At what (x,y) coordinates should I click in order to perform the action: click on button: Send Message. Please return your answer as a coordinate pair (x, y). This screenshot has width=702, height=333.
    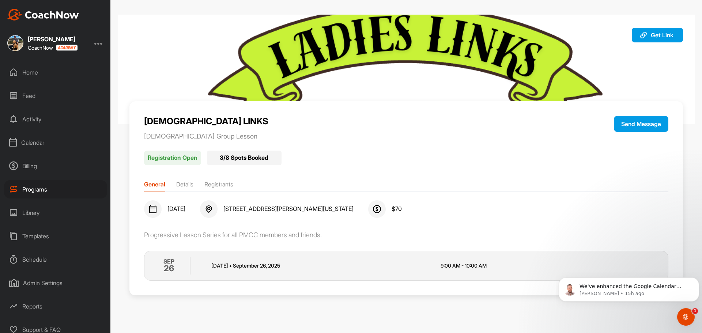
    Looking at the image, I should click on (641, 124).